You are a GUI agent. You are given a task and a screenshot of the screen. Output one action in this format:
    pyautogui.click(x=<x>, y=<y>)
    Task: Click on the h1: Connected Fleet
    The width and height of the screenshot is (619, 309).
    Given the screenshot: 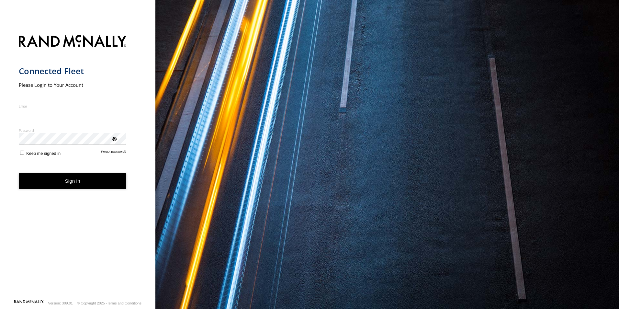 What is the action you would take?
    pyautogui.click(x=73, y=71)
    